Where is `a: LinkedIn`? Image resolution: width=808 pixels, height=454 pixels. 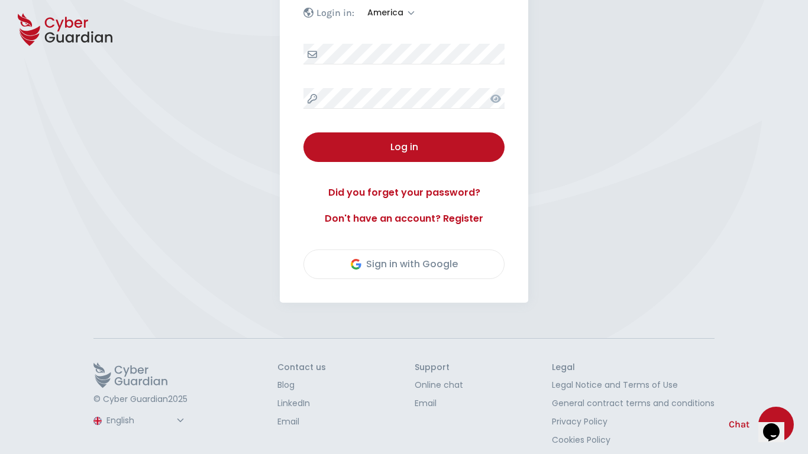 a: LinkedIn is located at coordinates (302, 403).